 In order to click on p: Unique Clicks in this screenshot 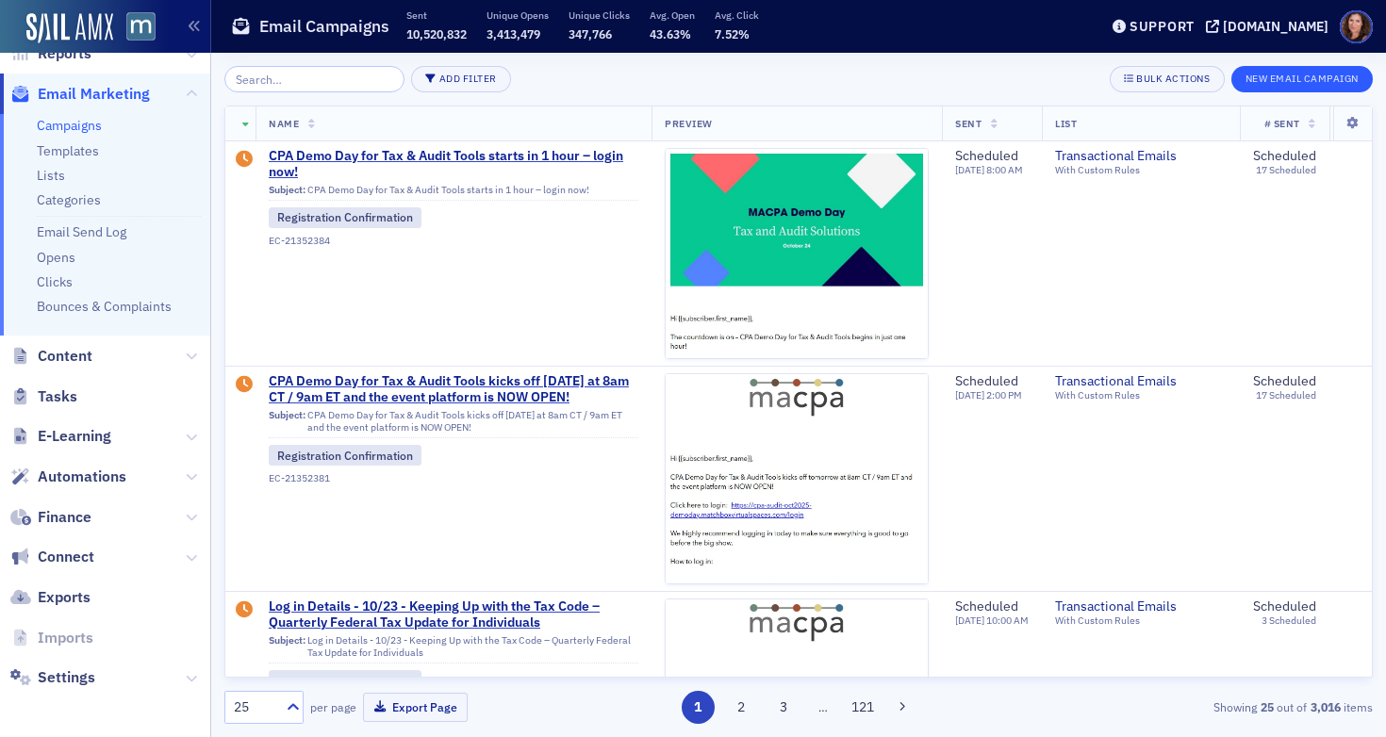, I will do `click(599, 15)`.